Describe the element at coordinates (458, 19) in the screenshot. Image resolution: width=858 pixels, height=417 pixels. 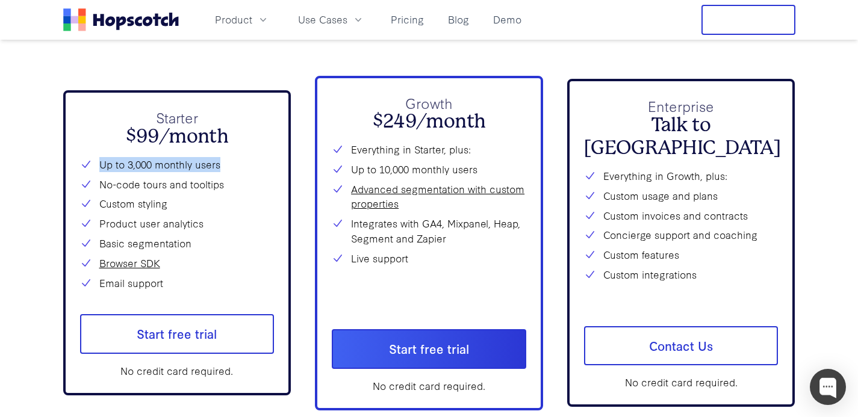
I see `a: Blog` at that location.